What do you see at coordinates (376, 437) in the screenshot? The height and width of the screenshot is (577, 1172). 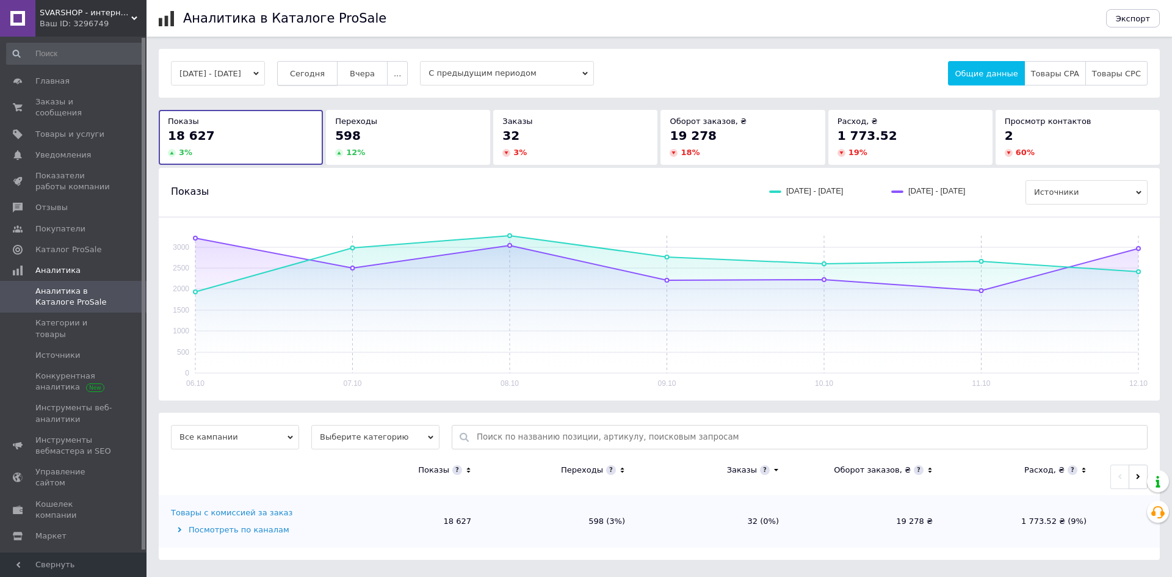 I see `span: Выберите категорию` at bounding box center [376, 437].